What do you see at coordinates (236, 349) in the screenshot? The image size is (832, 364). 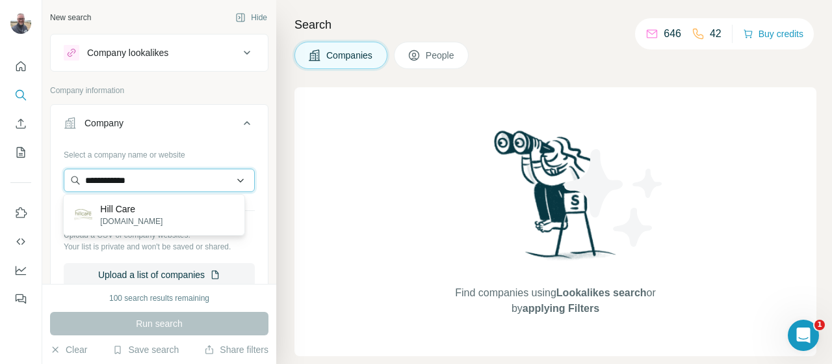 I see `button: Share filters` at bounding box center [236, 349].